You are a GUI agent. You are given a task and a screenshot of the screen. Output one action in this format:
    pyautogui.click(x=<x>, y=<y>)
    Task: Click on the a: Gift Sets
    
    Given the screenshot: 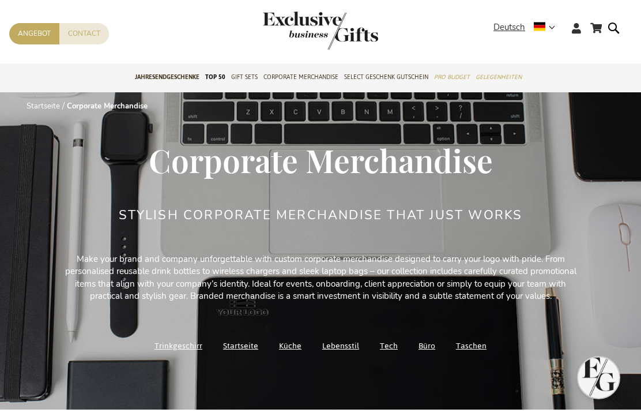 What is the action you would take?
    pyautogui.click(x=244, y=78)
    